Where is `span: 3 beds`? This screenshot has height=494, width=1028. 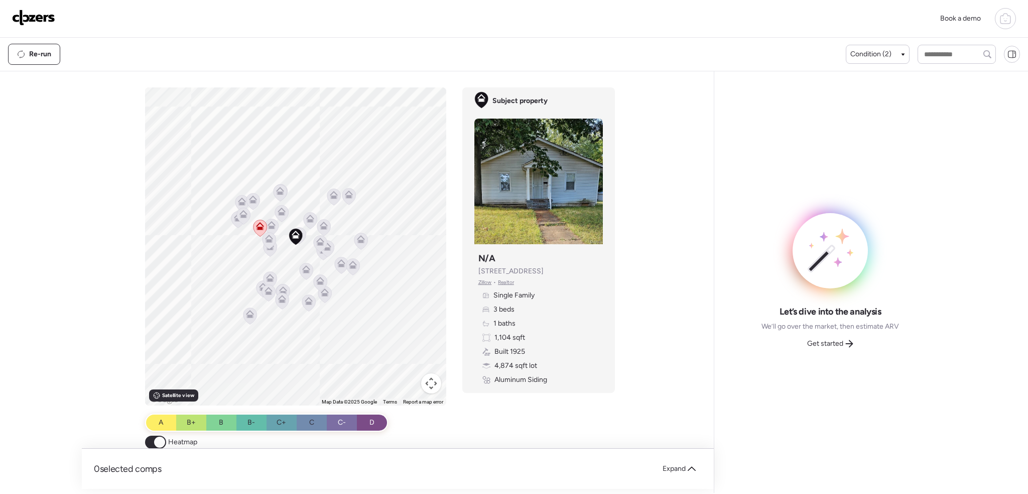
span: 3 beds is located at coordinates (504, 309).